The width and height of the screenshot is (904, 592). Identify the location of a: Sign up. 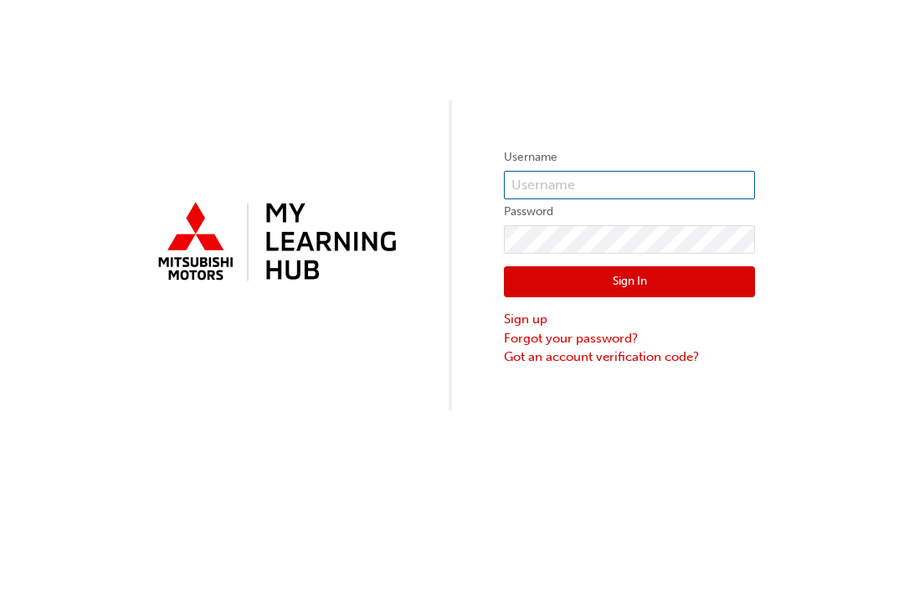
(629, 319).